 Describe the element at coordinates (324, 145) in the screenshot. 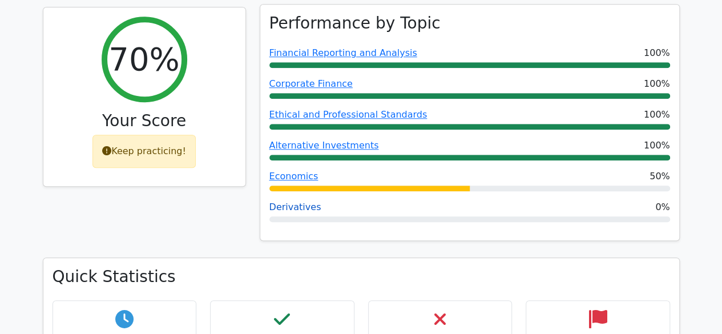

I see `a: Alternative Investments` at that location.